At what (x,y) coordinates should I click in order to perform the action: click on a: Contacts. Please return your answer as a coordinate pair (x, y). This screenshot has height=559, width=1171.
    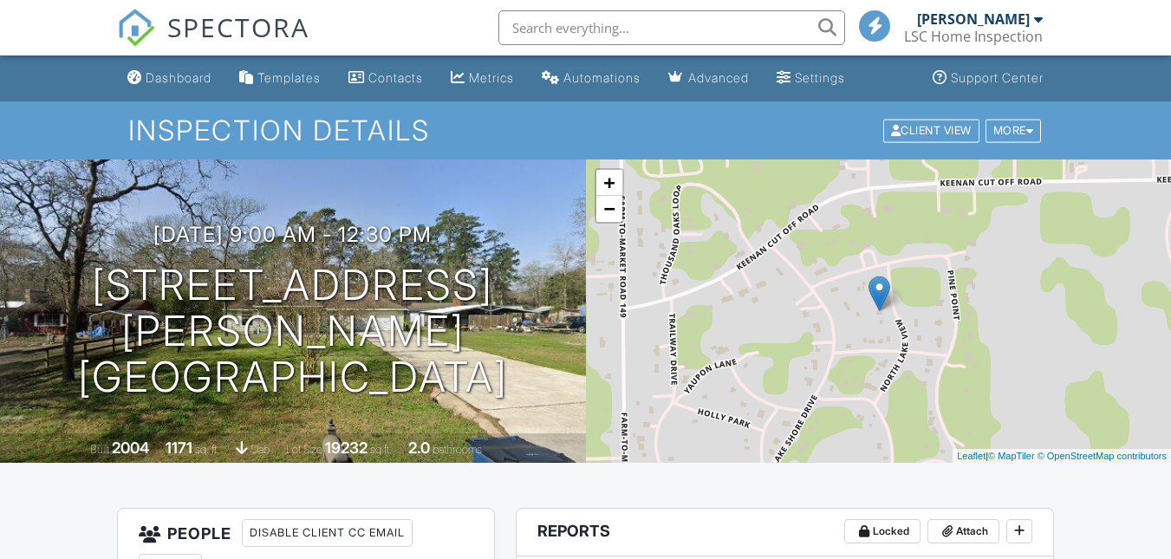
    Looking at the image, I should click on (386, 78).